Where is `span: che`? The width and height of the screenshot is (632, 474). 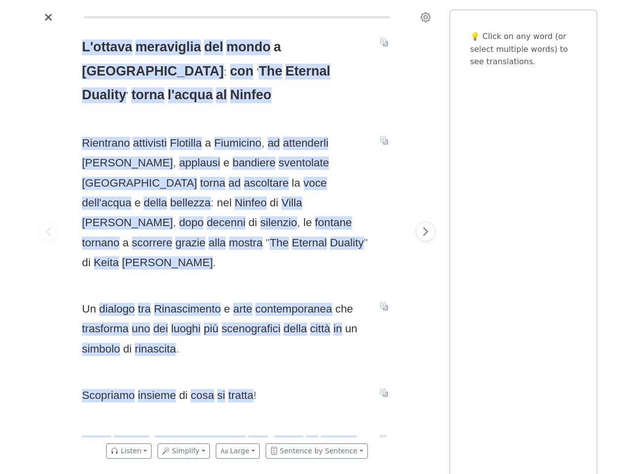
span: che is located at coordinates (344, 309).